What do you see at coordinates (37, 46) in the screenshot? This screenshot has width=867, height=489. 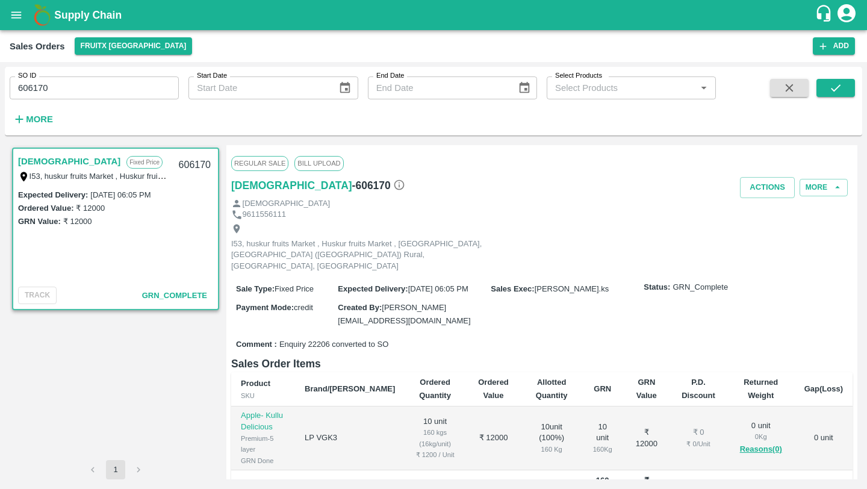 I see `div: Sales Orders` at bounding box center [37, 46].